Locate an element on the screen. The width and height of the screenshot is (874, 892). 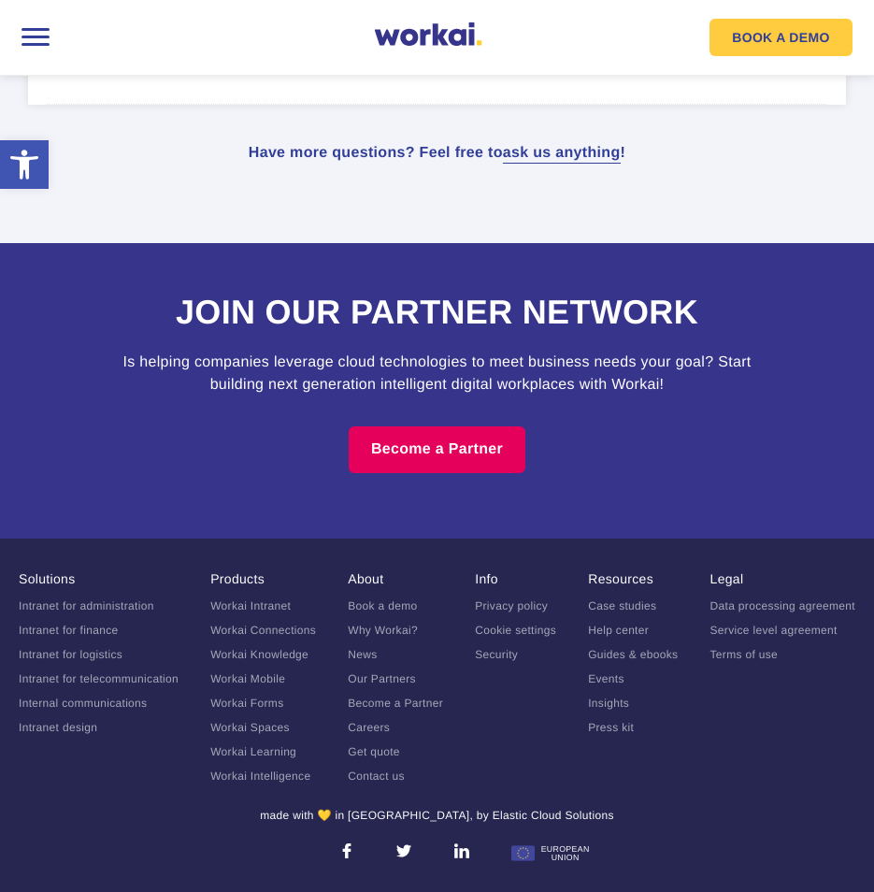
a: Data processing agreement is located at coordinates (782, 606).